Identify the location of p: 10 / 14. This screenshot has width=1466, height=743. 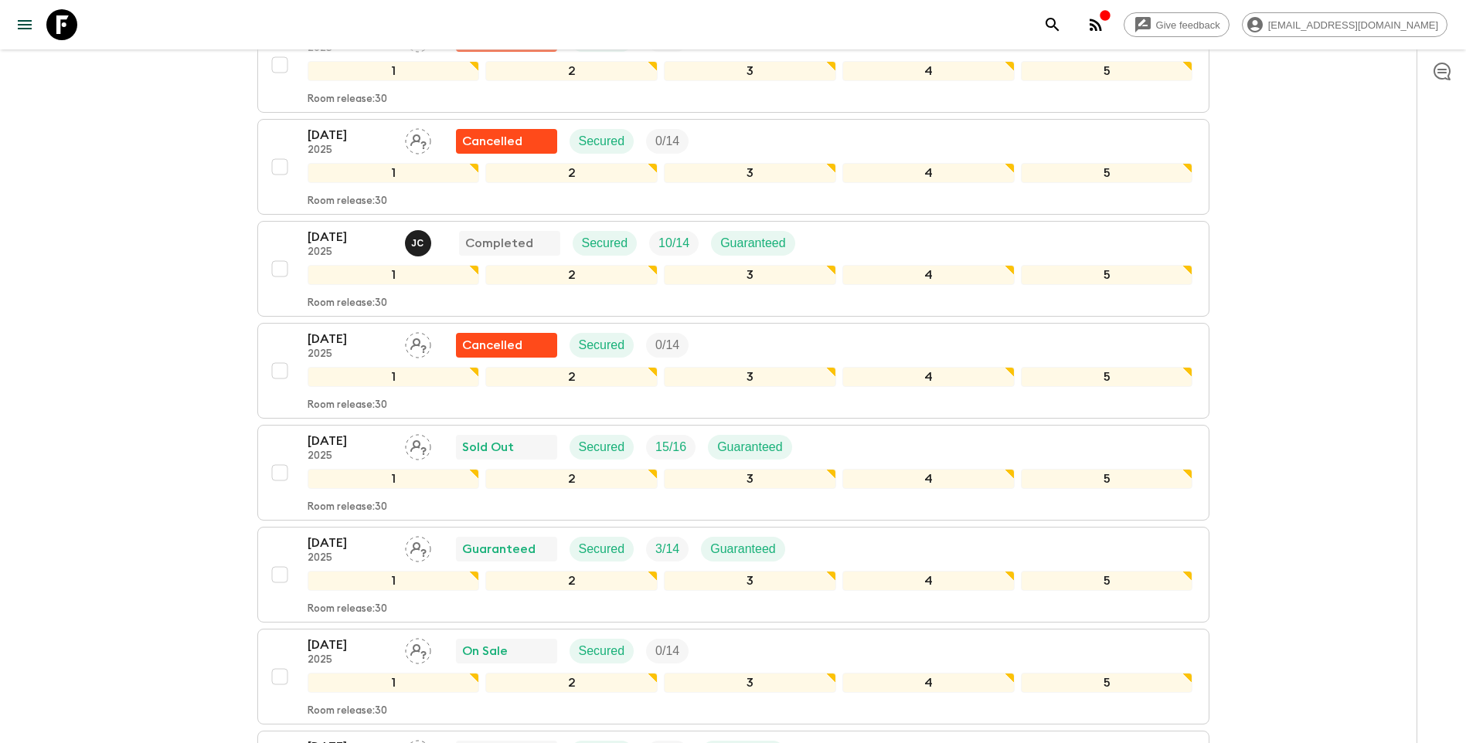
(674, 243).